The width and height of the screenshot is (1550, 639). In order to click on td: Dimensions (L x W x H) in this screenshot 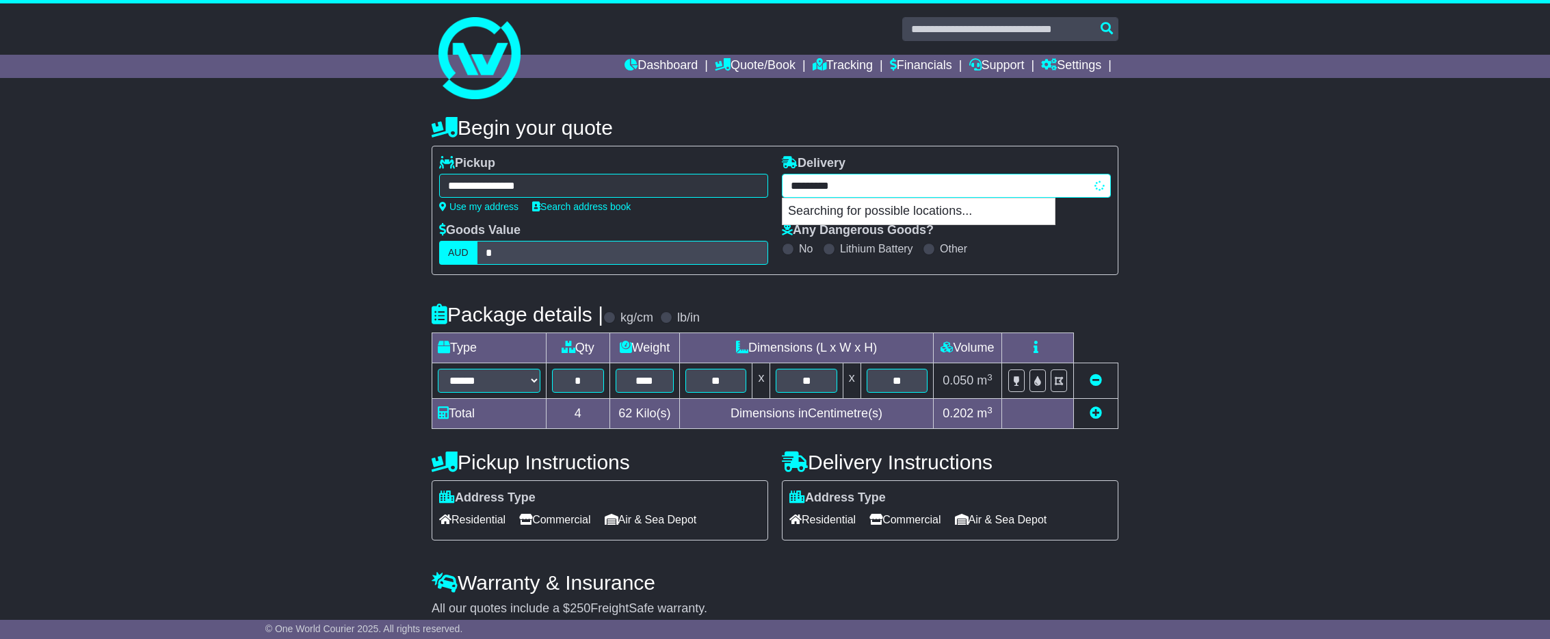, I will do `click(806, 348)`.